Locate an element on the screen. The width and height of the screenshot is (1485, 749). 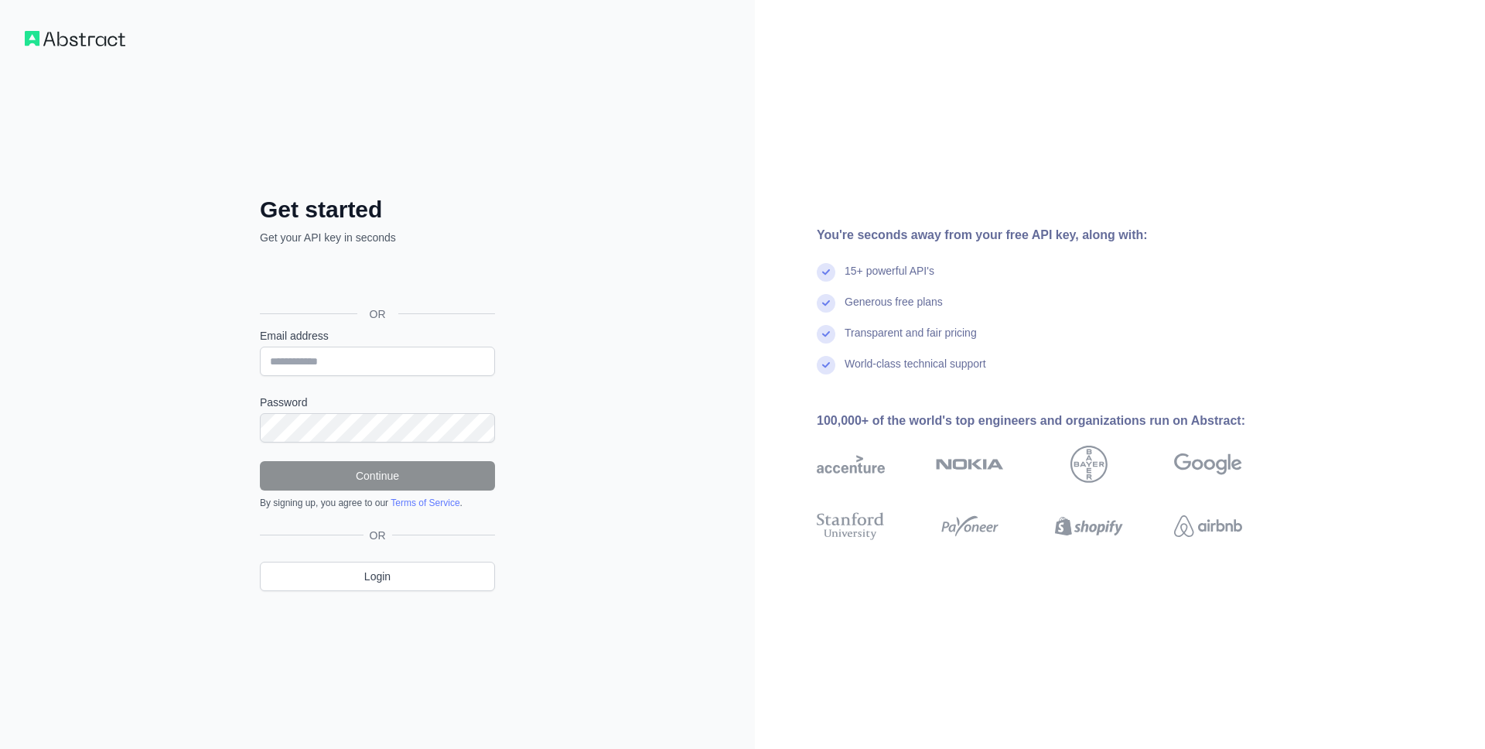
img: nokia is located at coordinates (970, 464).